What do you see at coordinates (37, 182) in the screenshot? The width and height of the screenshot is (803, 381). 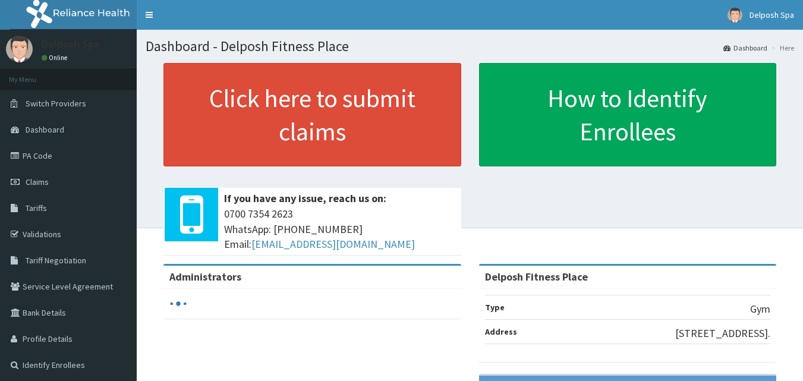 I see `span: Claims` at bounding box center [37, 182].